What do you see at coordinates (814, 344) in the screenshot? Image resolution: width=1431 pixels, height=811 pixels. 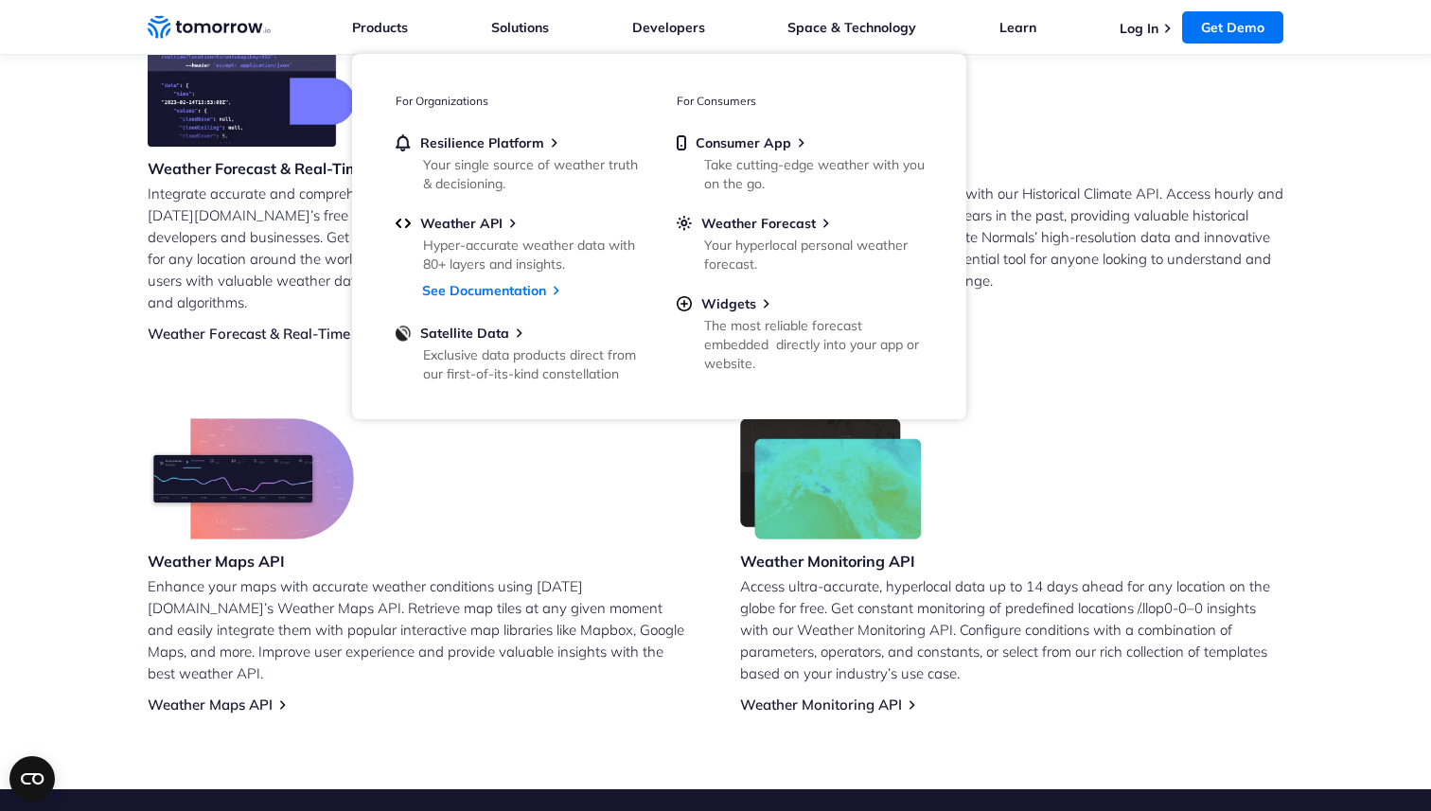 I see `div: The most reliable forecast embedded directly into your app or website.` at bounding box center [814, 344].